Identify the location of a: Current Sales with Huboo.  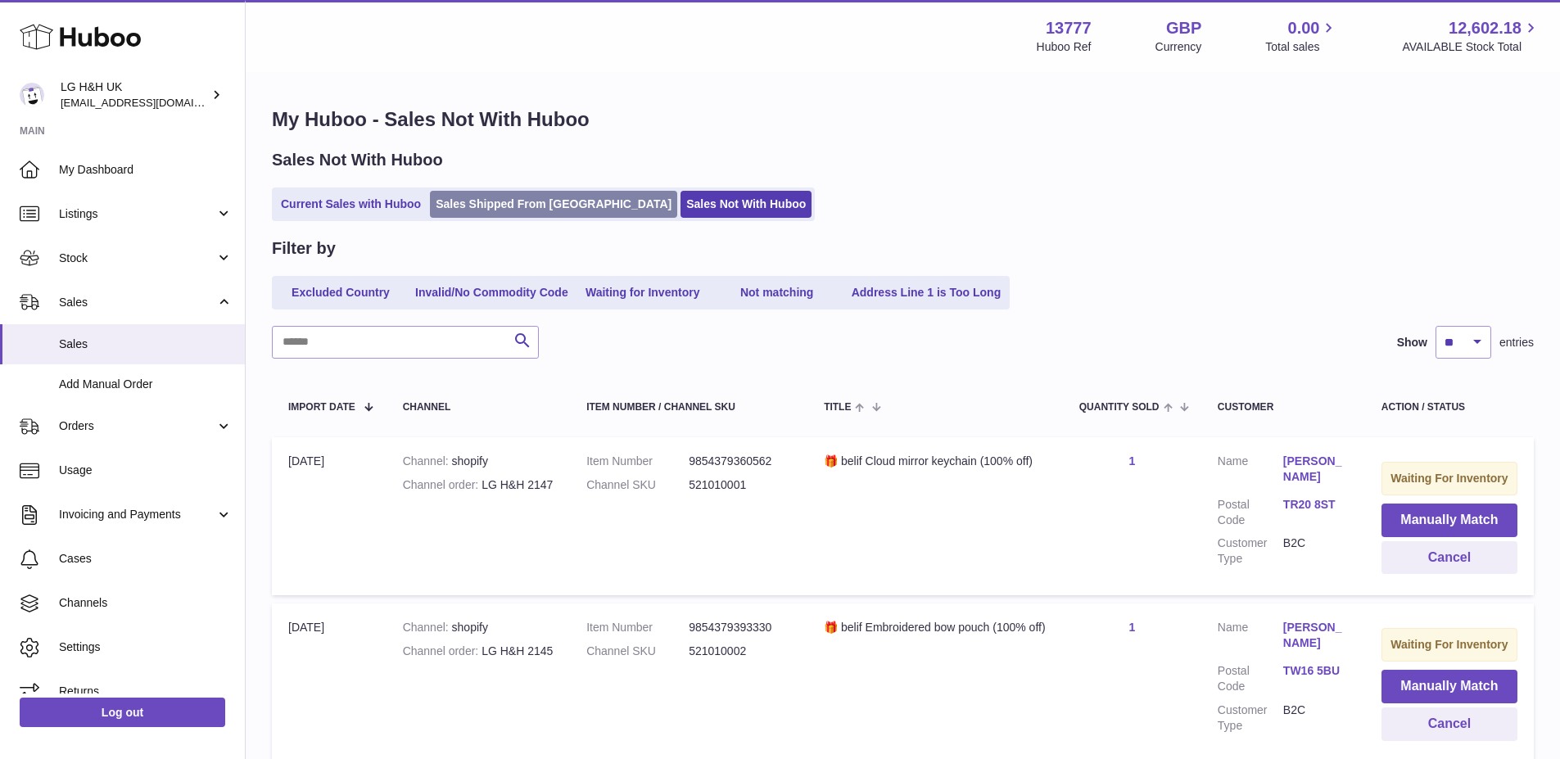
(350, 204).